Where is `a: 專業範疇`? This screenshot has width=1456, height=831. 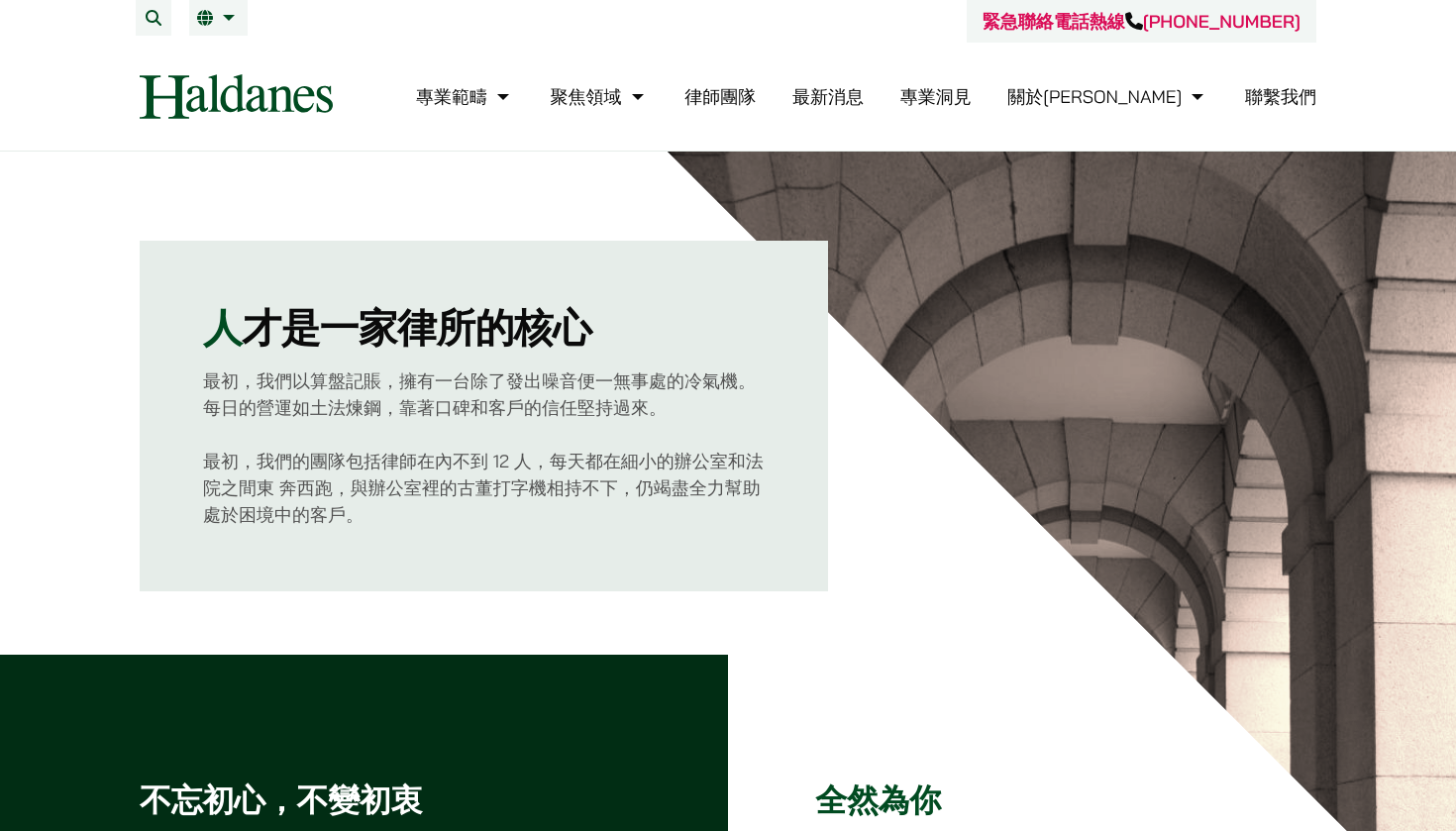 a: 專業範疇 is located at coordinates (465, 96).